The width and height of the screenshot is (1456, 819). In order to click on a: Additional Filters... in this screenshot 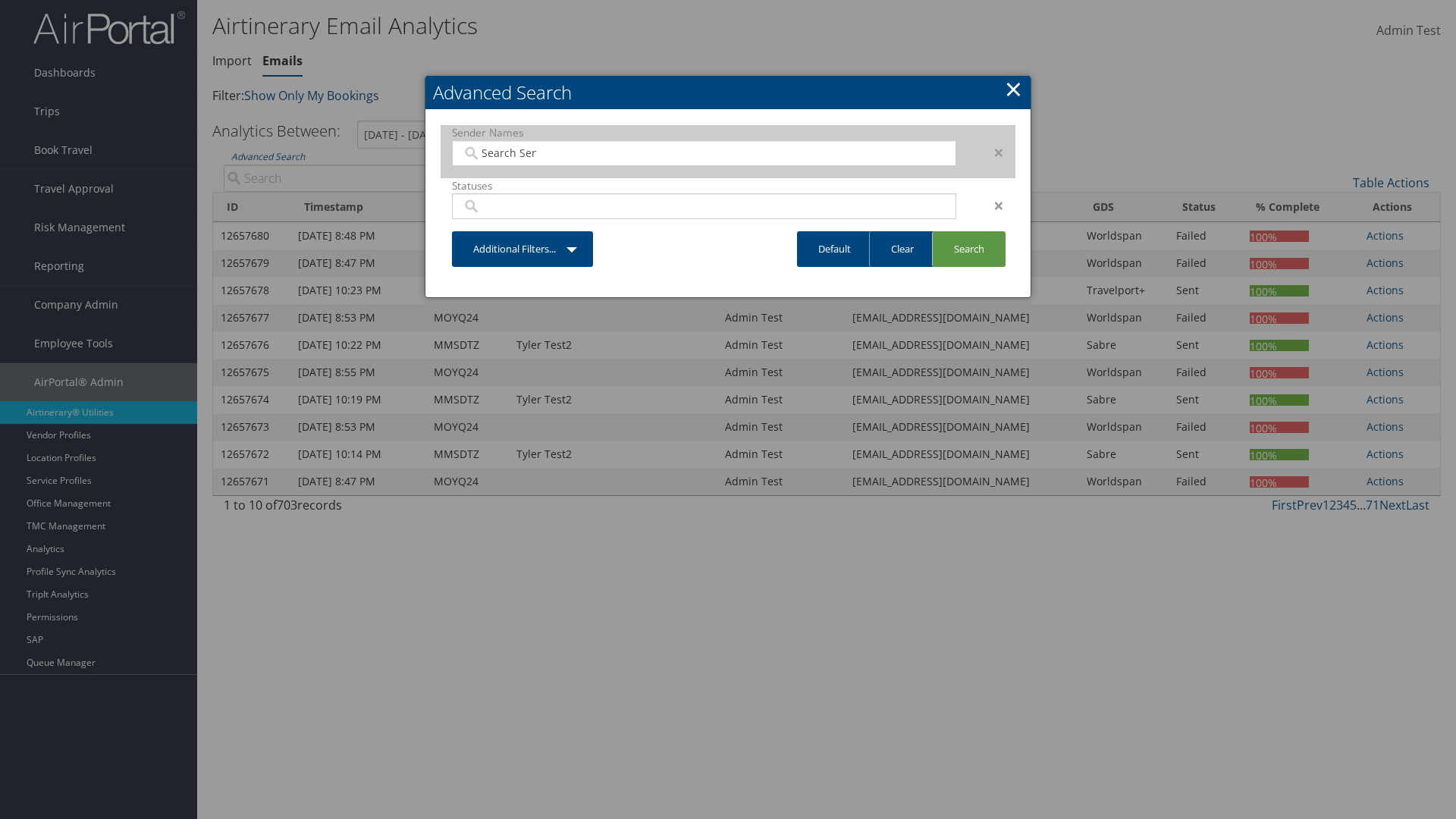, I will do `click(522, 249)`.